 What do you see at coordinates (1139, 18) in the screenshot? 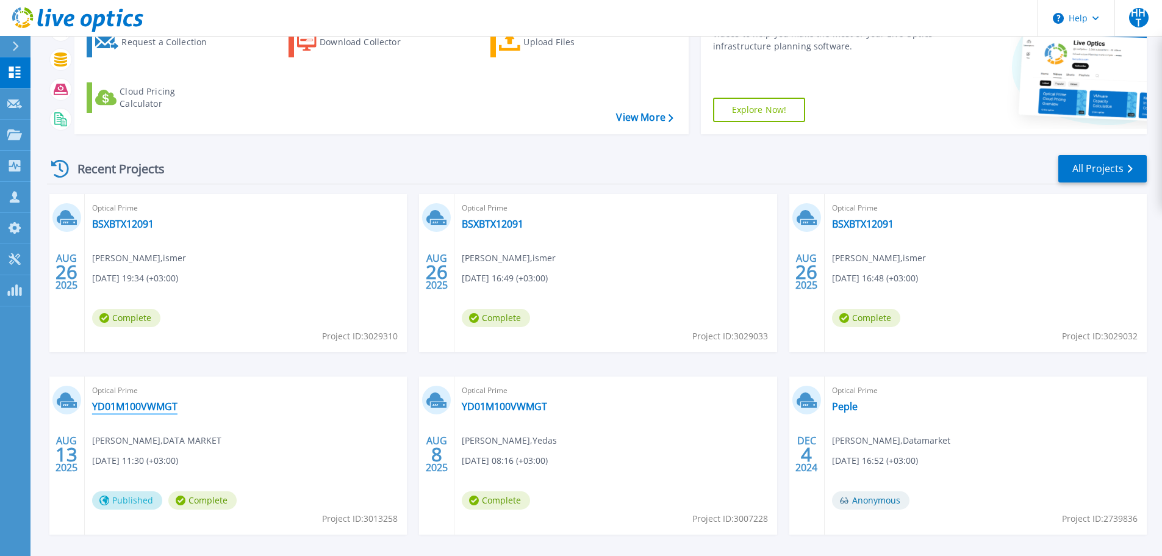
I see `span: HHT` at bounding box center [1139, 18].